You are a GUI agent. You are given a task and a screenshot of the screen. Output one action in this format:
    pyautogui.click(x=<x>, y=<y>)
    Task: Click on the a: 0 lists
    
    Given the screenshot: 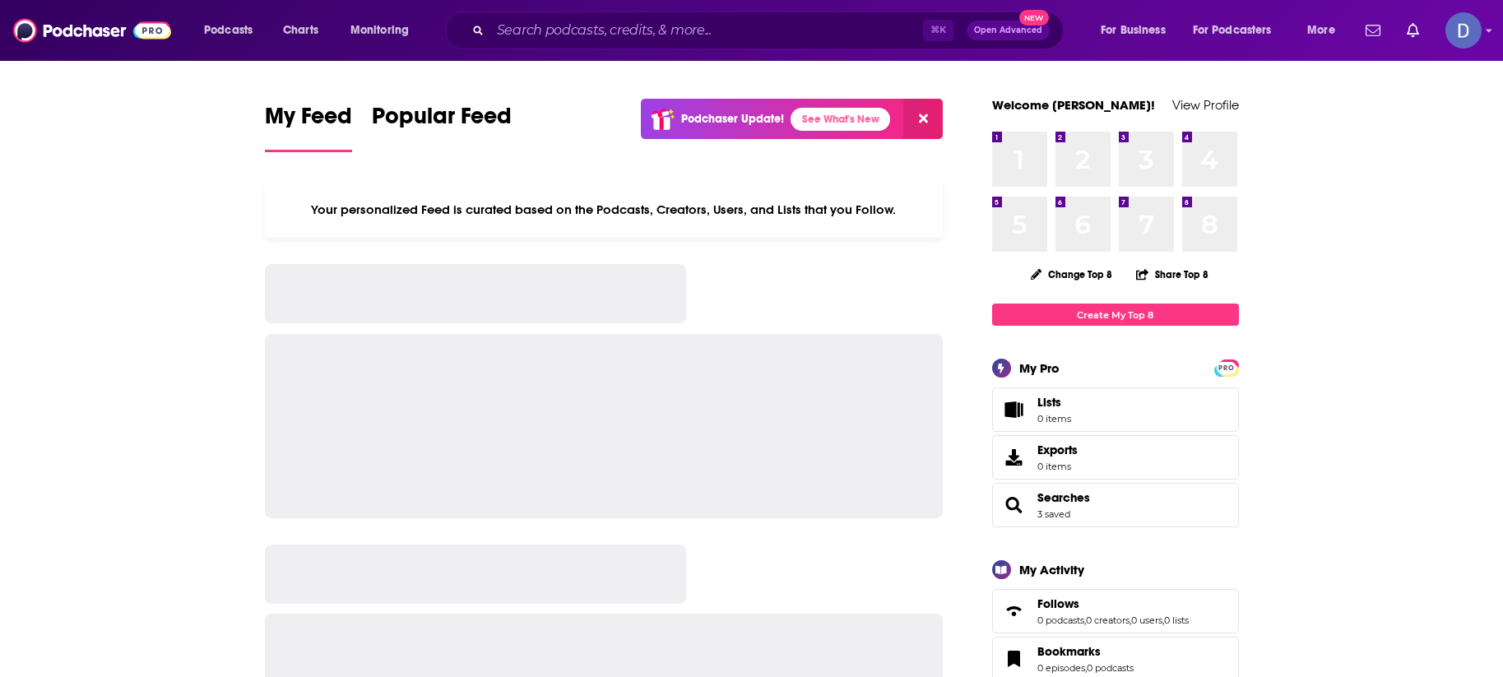 What is the action you would take?
    pyautogui.click(x=1176, y=620)
    